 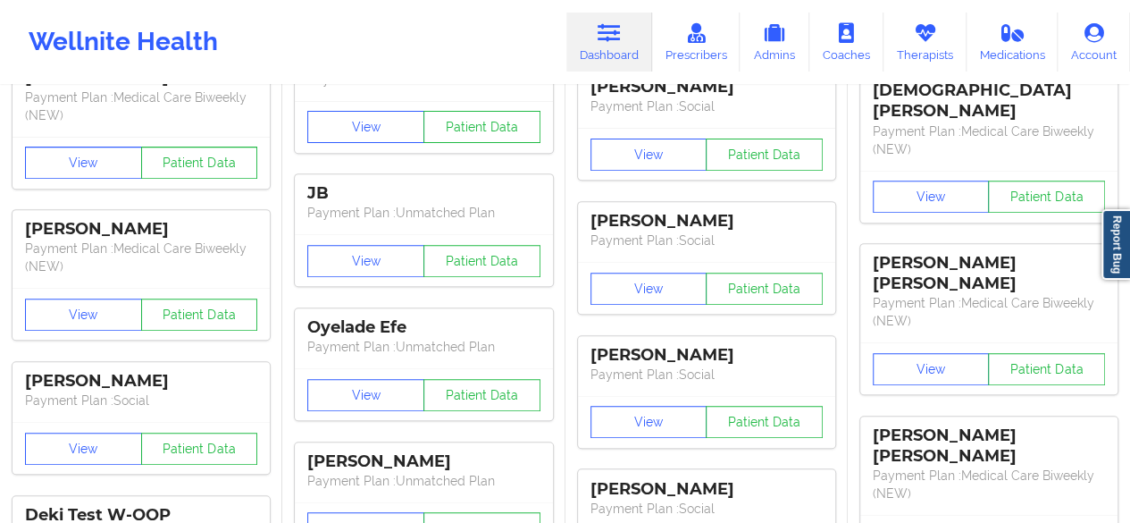 What do you see at coordinates (775, 42) in the screenshot?
I see `a: Admins` at bounding box center [775, 42].